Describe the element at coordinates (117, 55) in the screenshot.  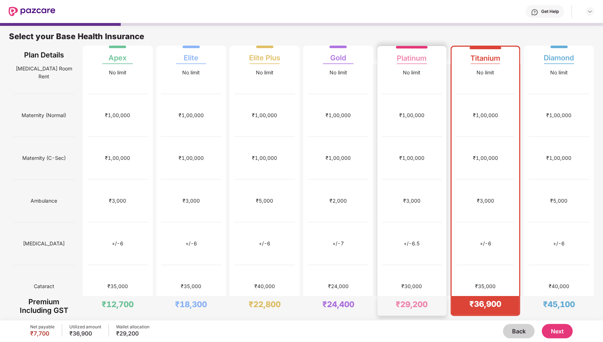
I see `div: Apex` at that location.